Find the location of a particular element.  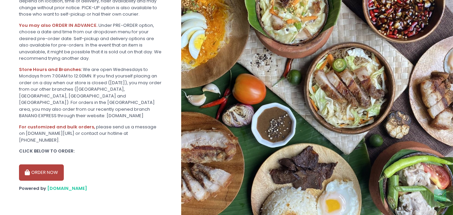

b: You may also ORDER IN ADVANCE. is located at coordinates (58, 25).